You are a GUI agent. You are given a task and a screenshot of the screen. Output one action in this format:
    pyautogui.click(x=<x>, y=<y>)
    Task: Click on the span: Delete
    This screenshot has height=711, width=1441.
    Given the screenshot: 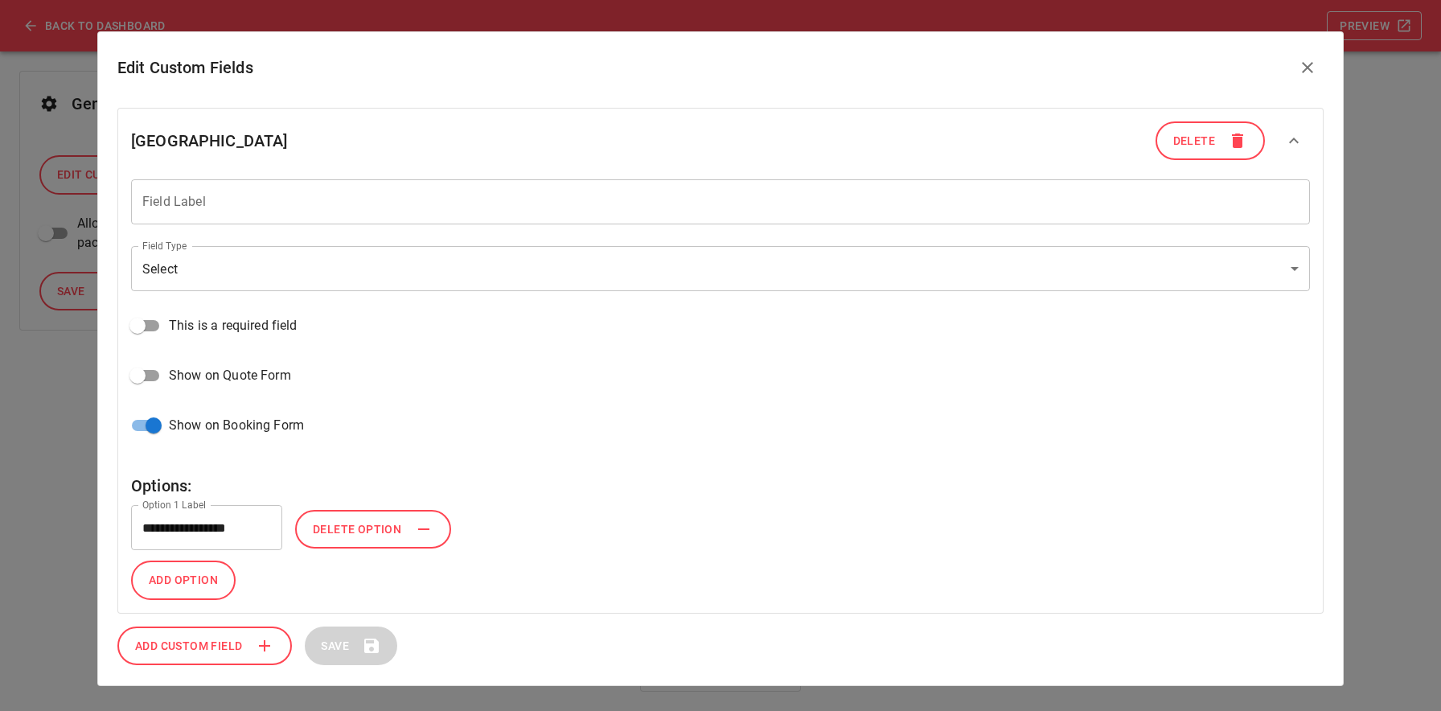 What is the action you would take?
    pyautogui.click(x=1194, y=141)
    